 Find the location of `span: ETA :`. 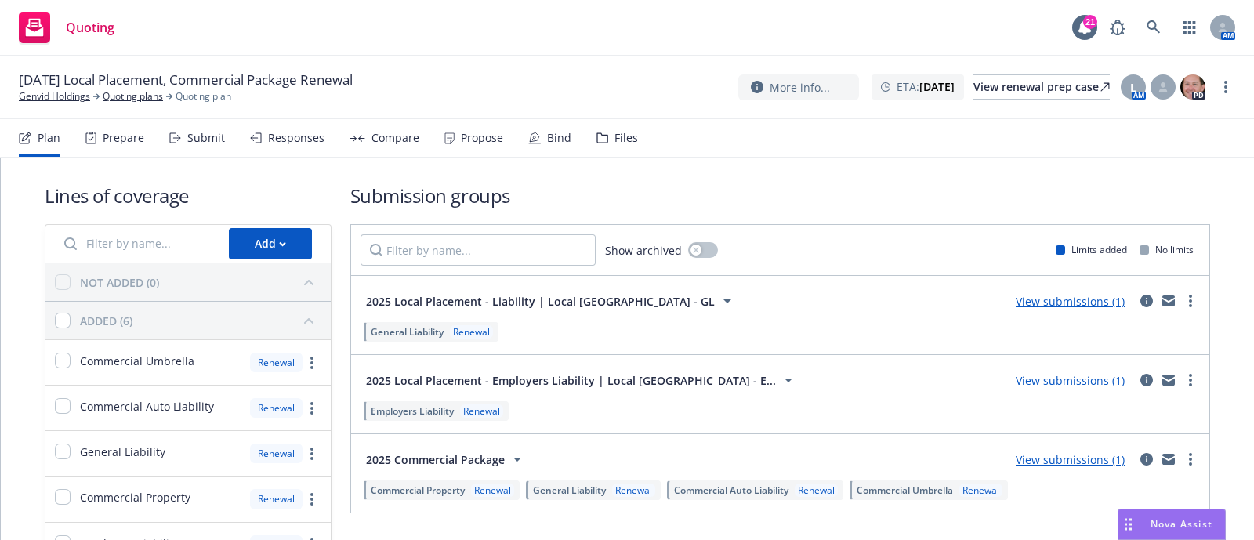

span: ETA : is located at coordinates (925, 86).